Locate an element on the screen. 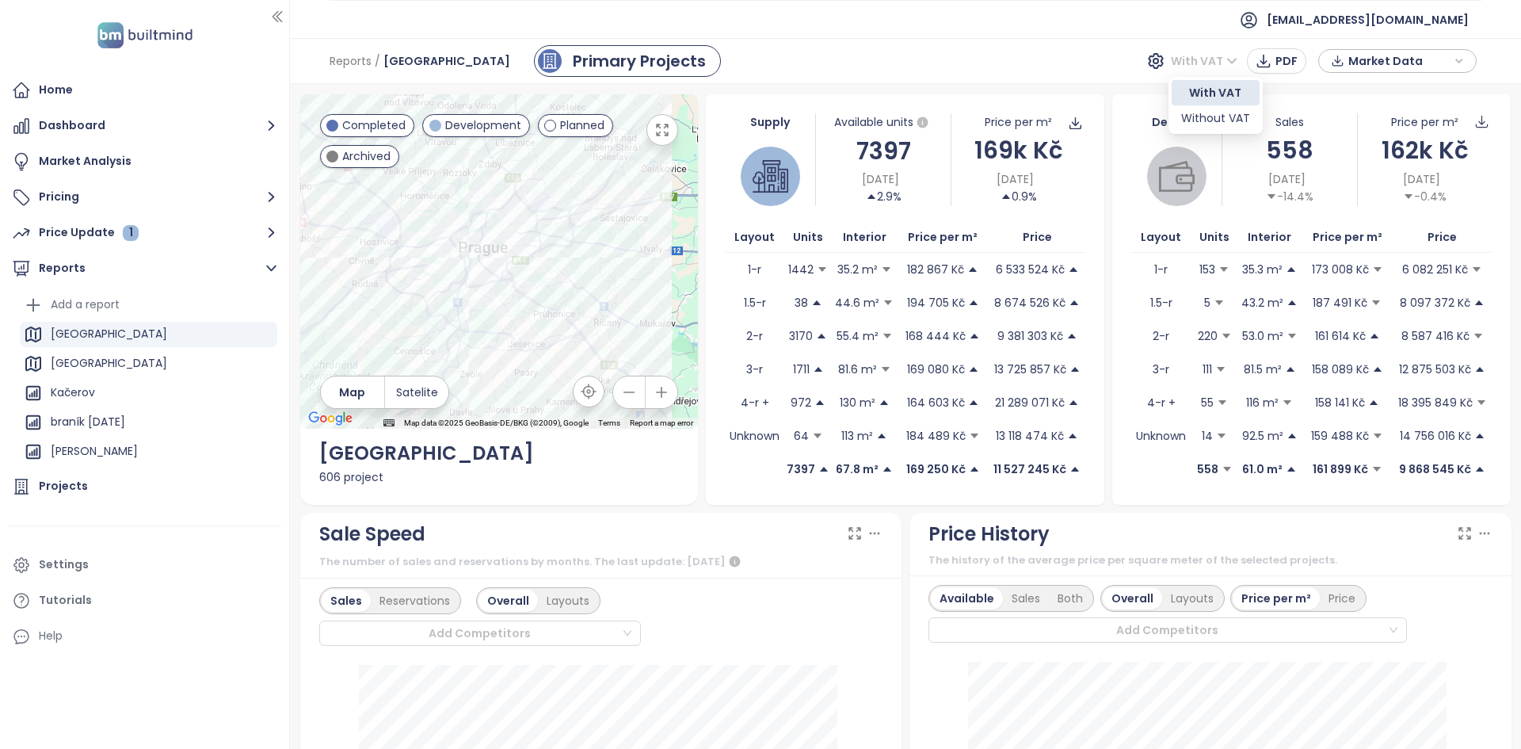 Image resolution: width=1521 pixels, height=749 pixels. div: Demand is located at coordinates (1177, 122).